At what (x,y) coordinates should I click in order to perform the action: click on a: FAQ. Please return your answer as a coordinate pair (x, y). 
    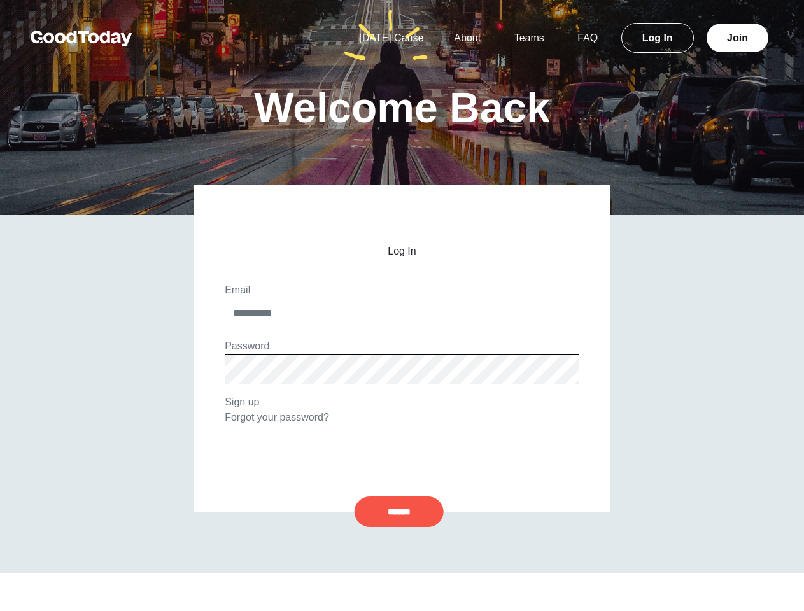
    Looking at the image, I should click on (587, 38).